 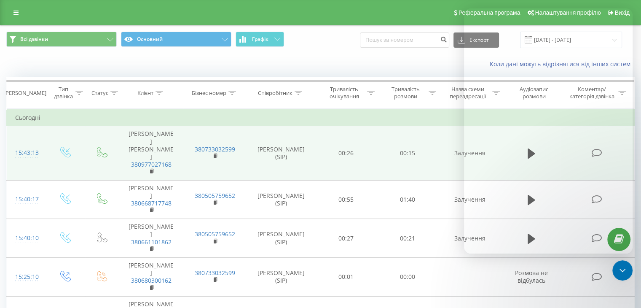 What do you see at coordinates (407, 153) in the screenshot?
I see `td: 00:15` at bounding box center [407, 153].